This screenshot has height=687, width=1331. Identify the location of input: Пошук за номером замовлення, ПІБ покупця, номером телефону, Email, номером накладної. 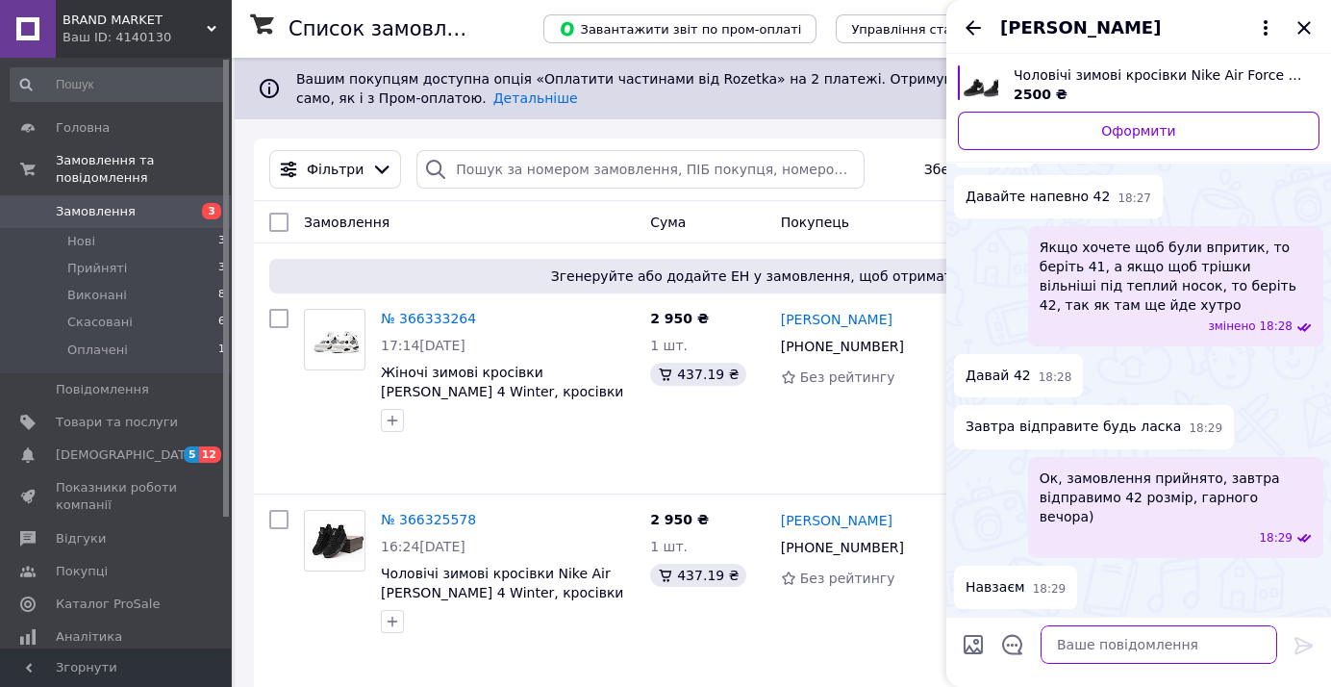
(640, 169).